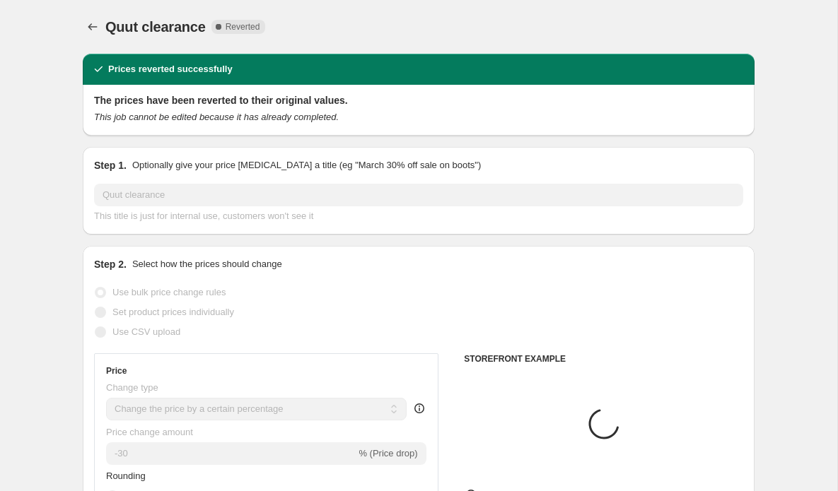  I want to click on button: Price change jobs, so click(93, 27).